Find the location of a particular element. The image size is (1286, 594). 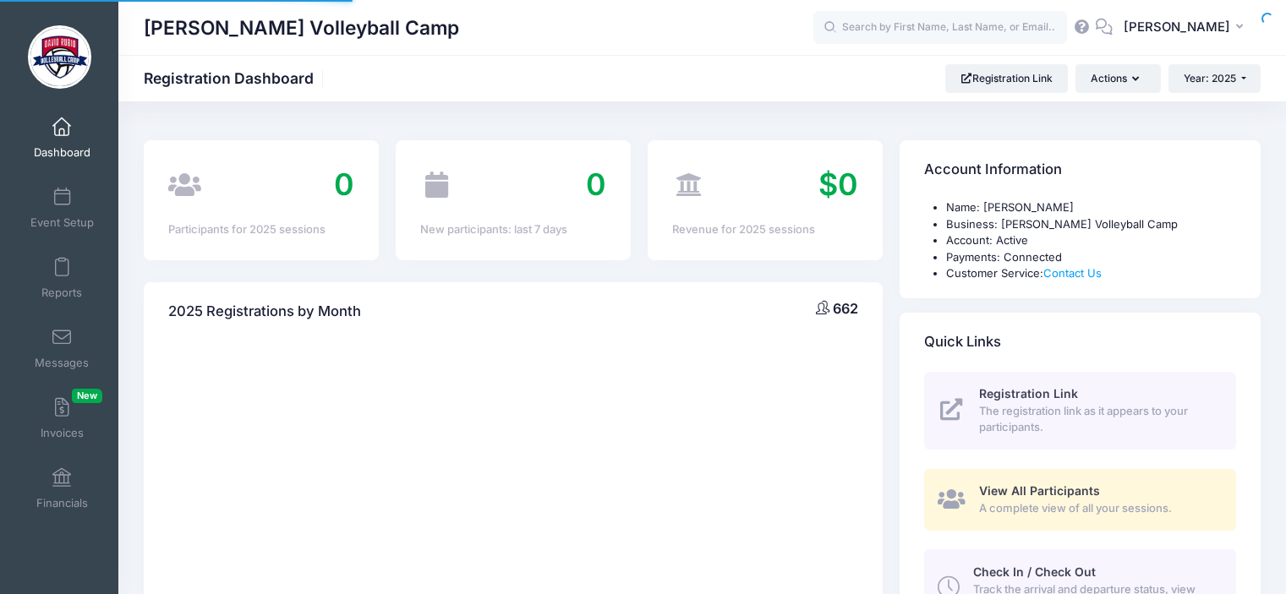

span: View All Participants is located at coordinates (1039, 490).